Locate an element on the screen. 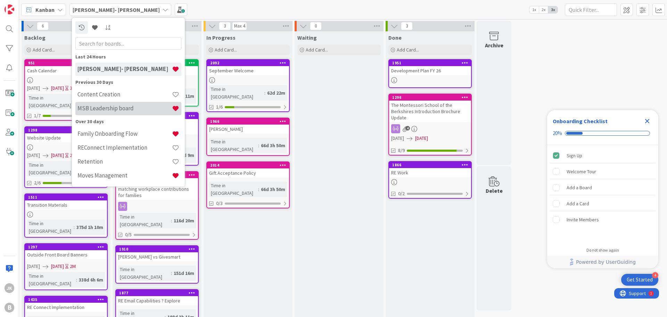  span: Kanban is located at coordinates (45, 10).